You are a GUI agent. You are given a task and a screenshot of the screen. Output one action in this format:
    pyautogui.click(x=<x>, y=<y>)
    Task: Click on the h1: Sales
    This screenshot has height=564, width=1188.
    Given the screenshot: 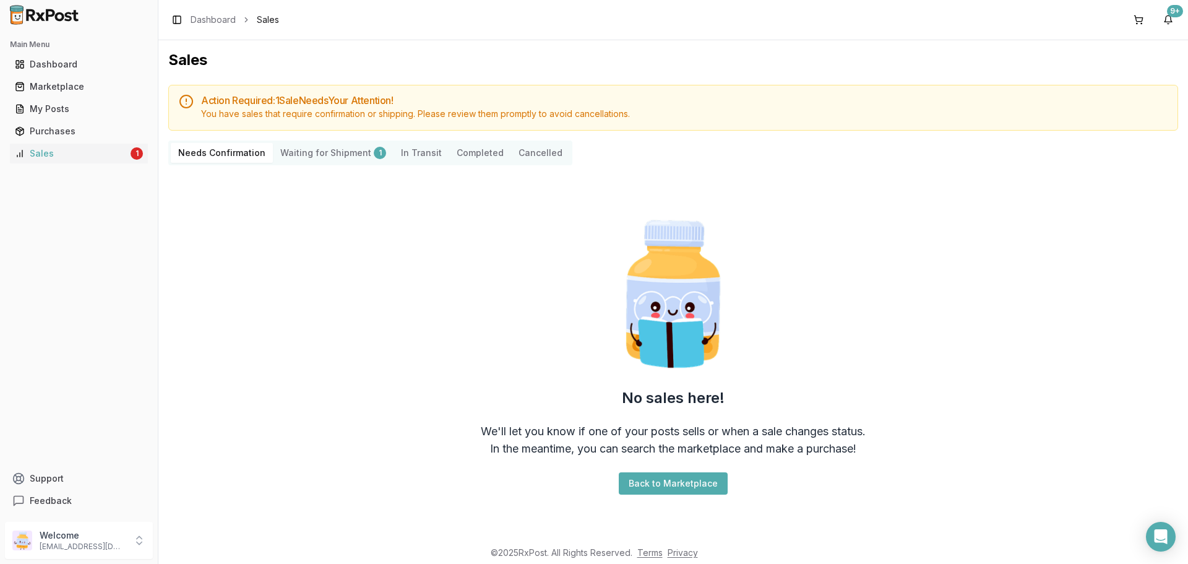 What is the action you would take?
    pyautogui.click(x=673, y=60)
    